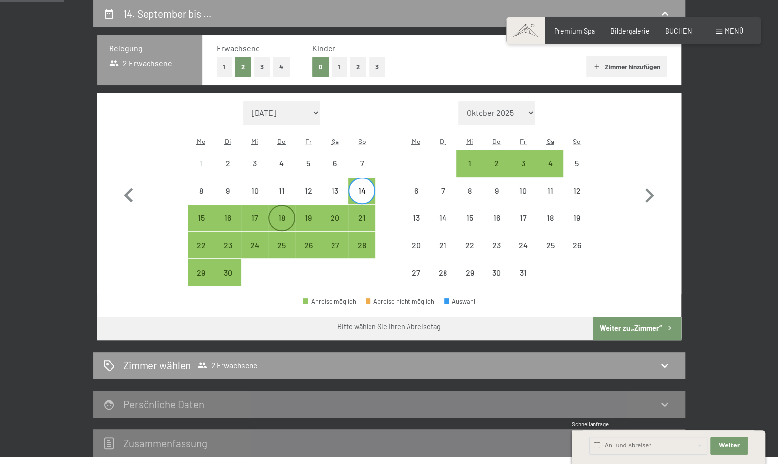  What do you see at coordinates (228, 245) in the screenshot?
I see `div: Tue Sep 23 2025` at bounding box center [228, 245].